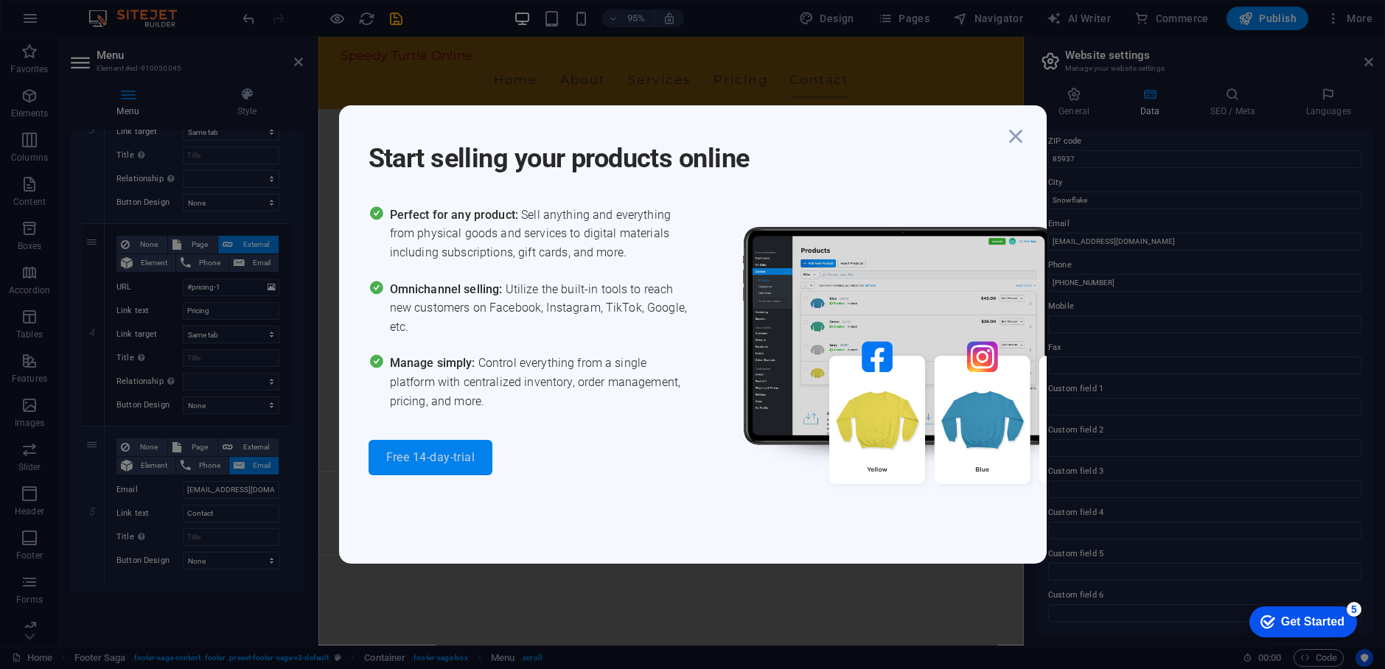 Image resolution: width=1385 pixels, height=669 pixels. What do you see at coordinates (116, 10) in the screenshot?
I see `div: 5` at bounding box center [116, 10].